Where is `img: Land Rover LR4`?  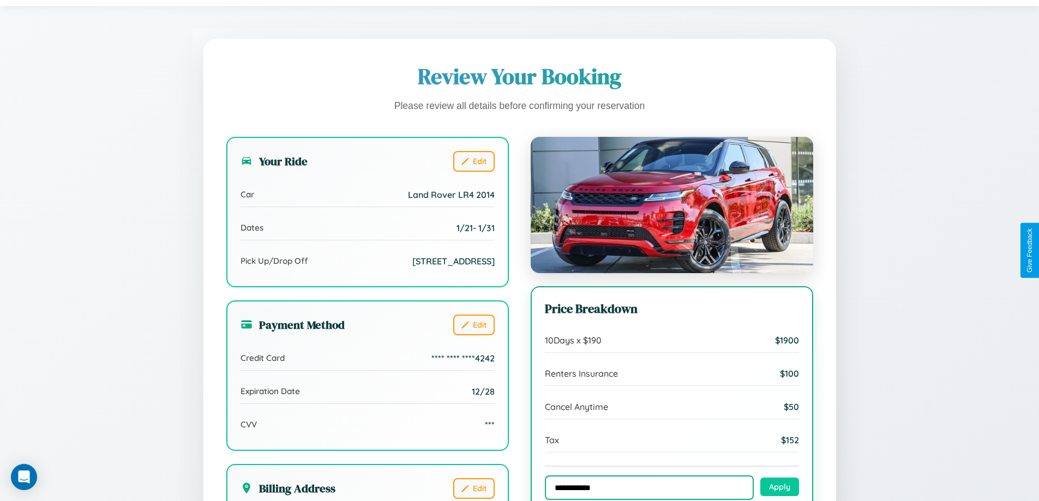
img: Land Rover LR4 is located at coordinates (672, 205).